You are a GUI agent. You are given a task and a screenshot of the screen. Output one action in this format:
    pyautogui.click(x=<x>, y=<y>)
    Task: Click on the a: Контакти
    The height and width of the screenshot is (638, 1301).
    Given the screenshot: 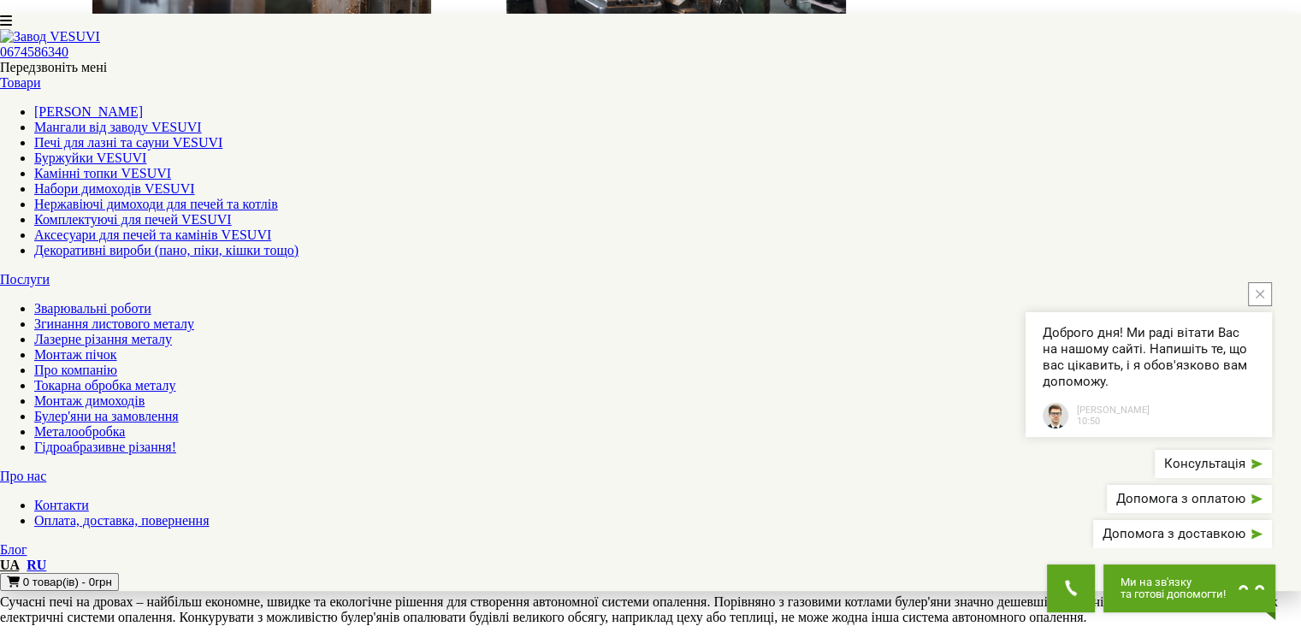 What is the action you would take?
    pyautogui.click(x=62, y=505)
    